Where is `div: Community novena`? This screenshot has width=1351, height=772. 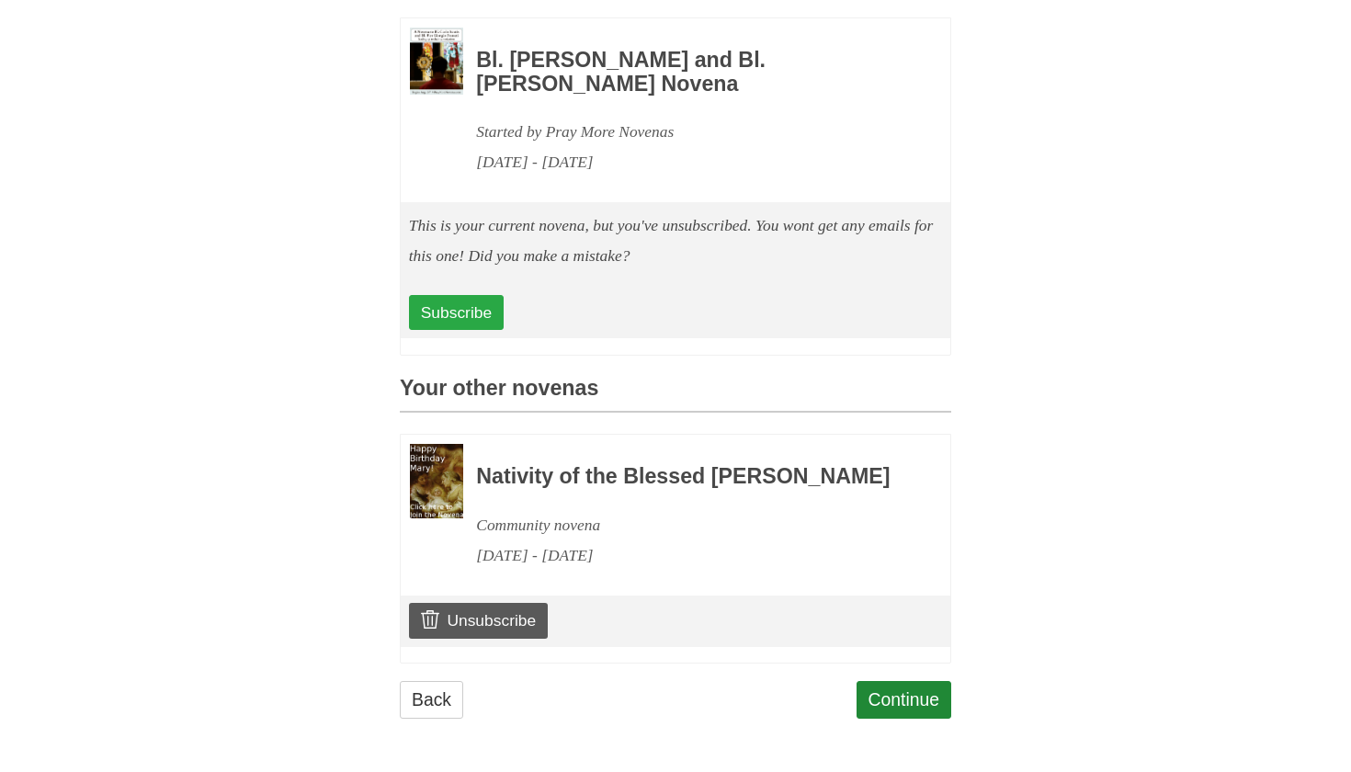
div: Community novena is located at coordinates (688, 525).